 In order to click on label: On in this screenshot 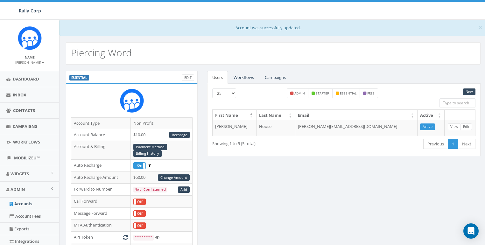, I will do `click(139, 166)`.